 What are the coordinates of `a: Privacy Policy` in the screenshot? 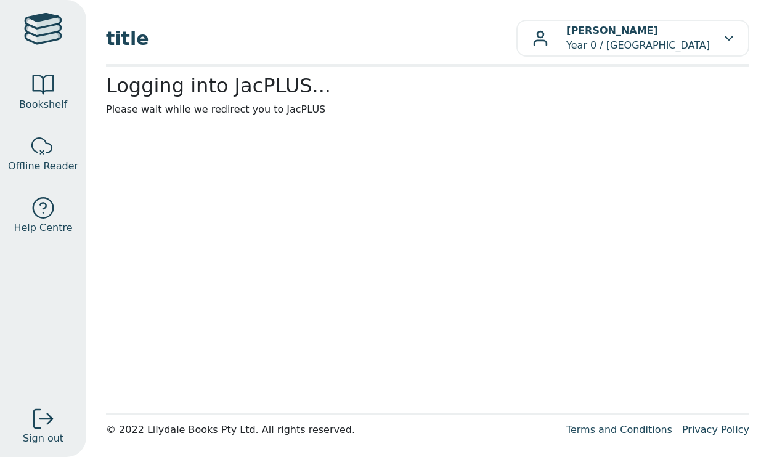 It's located at (716, 430).